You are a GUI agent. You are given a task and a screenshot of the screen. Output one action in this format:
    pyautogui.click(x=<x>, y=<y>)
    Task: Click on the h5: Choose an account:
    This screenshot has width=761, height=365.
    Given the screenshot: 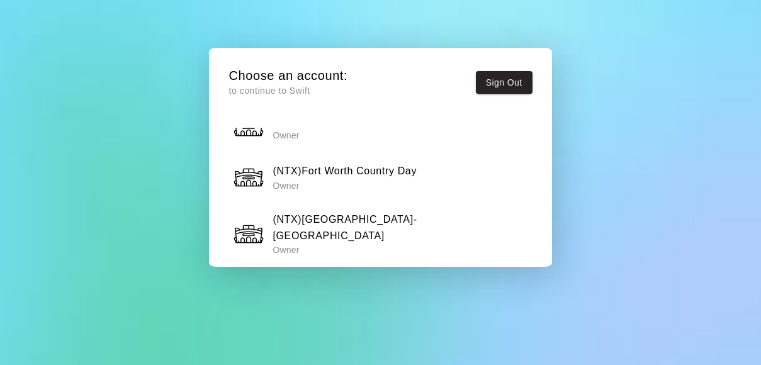 What is the action you would take?
    pyautogui.click(x=288, y=76)
    